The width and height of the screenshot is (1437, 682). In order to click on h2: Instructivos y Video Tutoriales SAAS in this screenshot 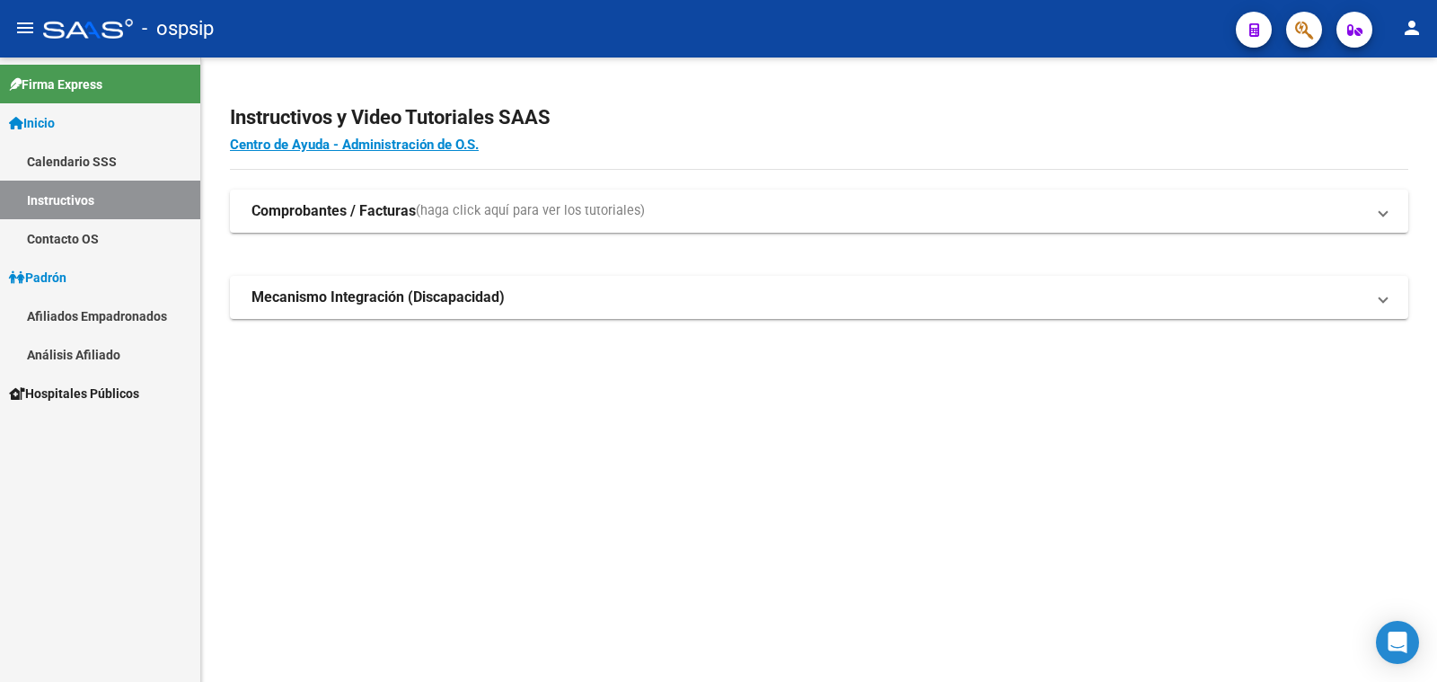, I will do `click(819, 118)`.